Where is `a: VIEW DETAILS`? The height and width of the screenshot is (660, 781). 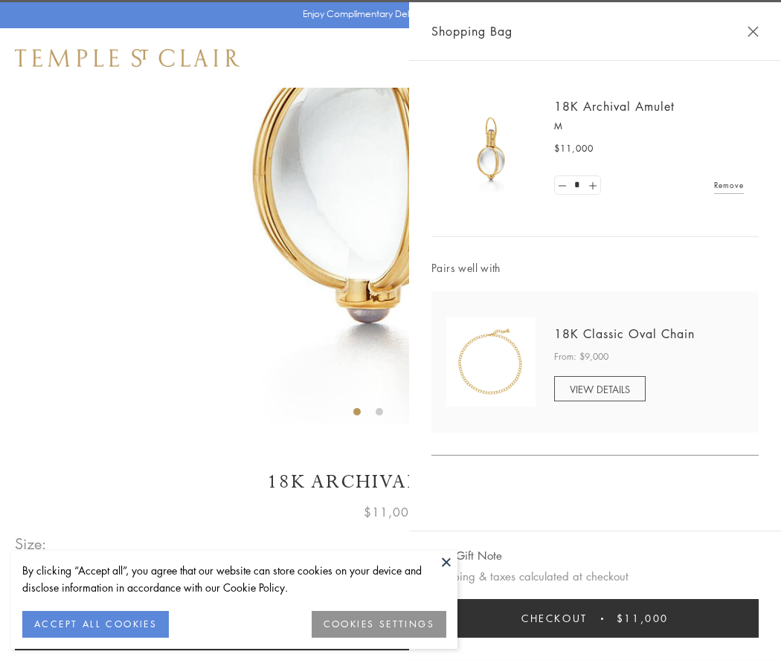 a: VIEW DETAILS is located at coordinates (599, 389).